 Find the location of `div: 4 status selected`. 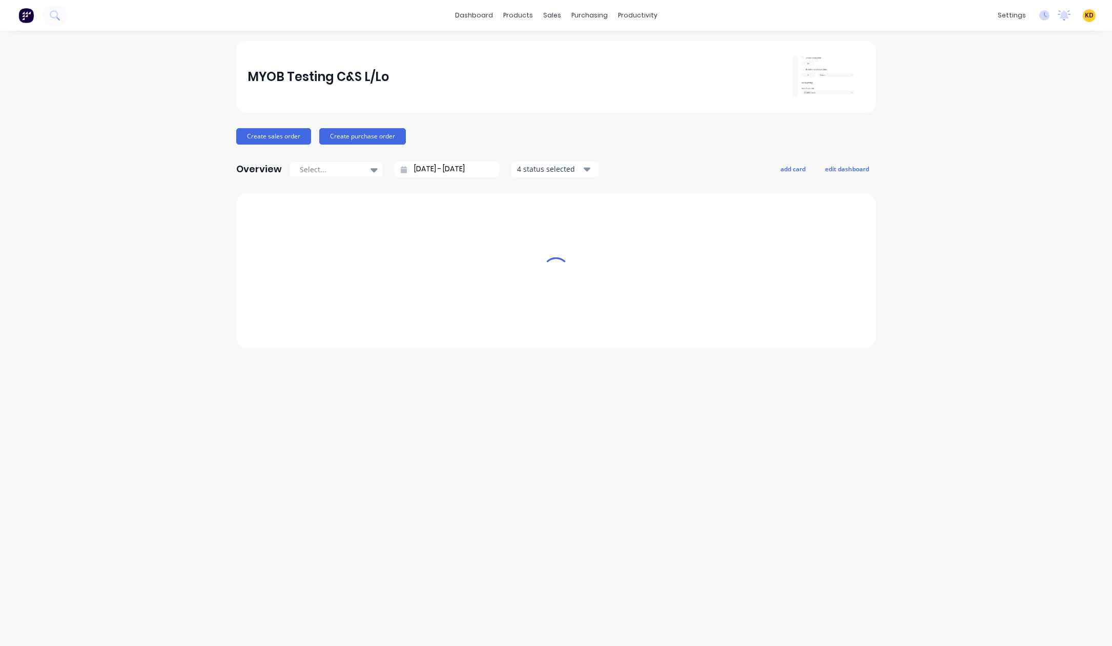

div: 4 status selected is located at coordinates (549, 169).